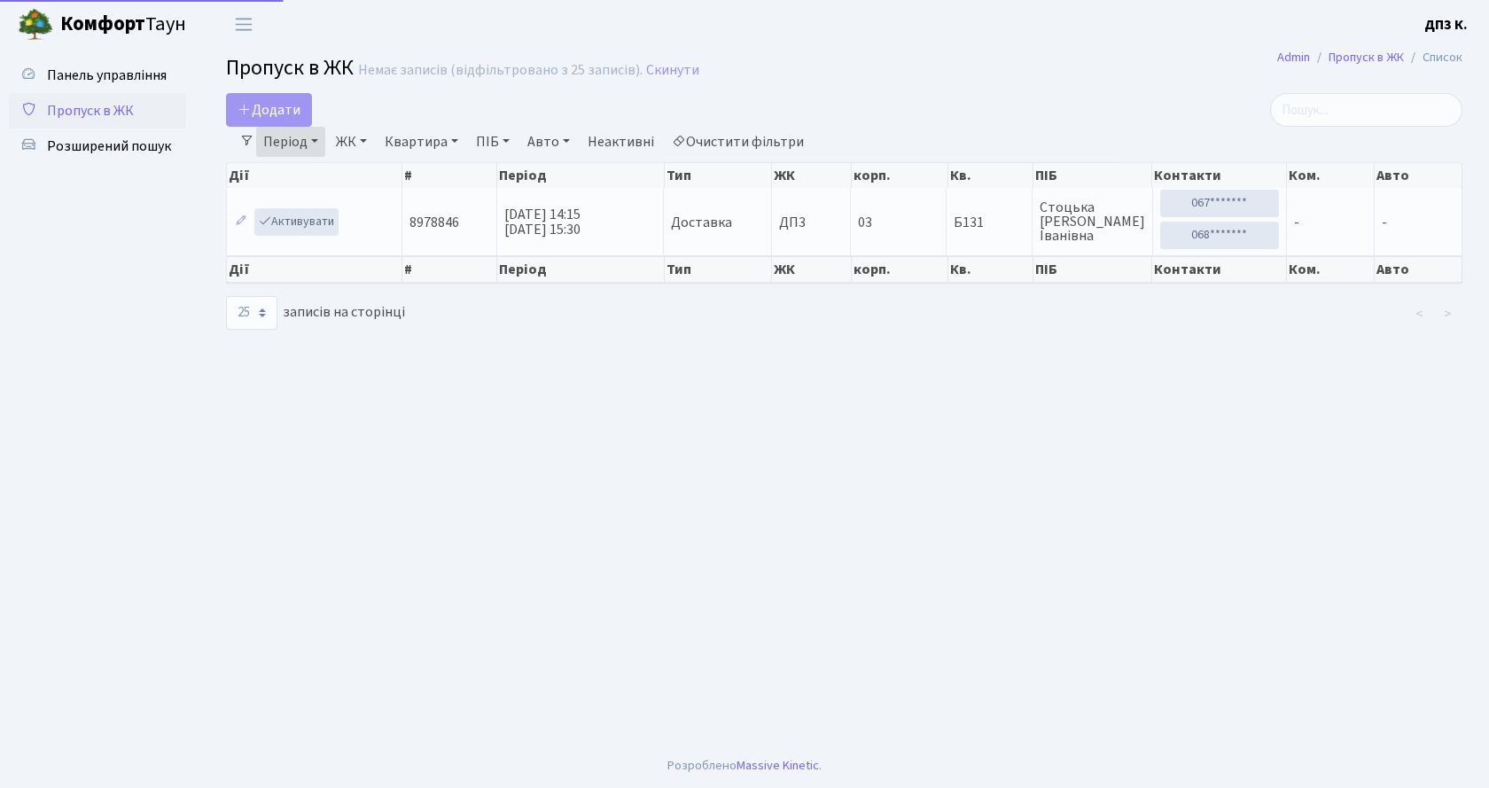 The image size is (1489, 788). What do you see at coordinates (1294, 57) in the screenshot?
I see `a: Admin` at bounding box center [1294, 57].